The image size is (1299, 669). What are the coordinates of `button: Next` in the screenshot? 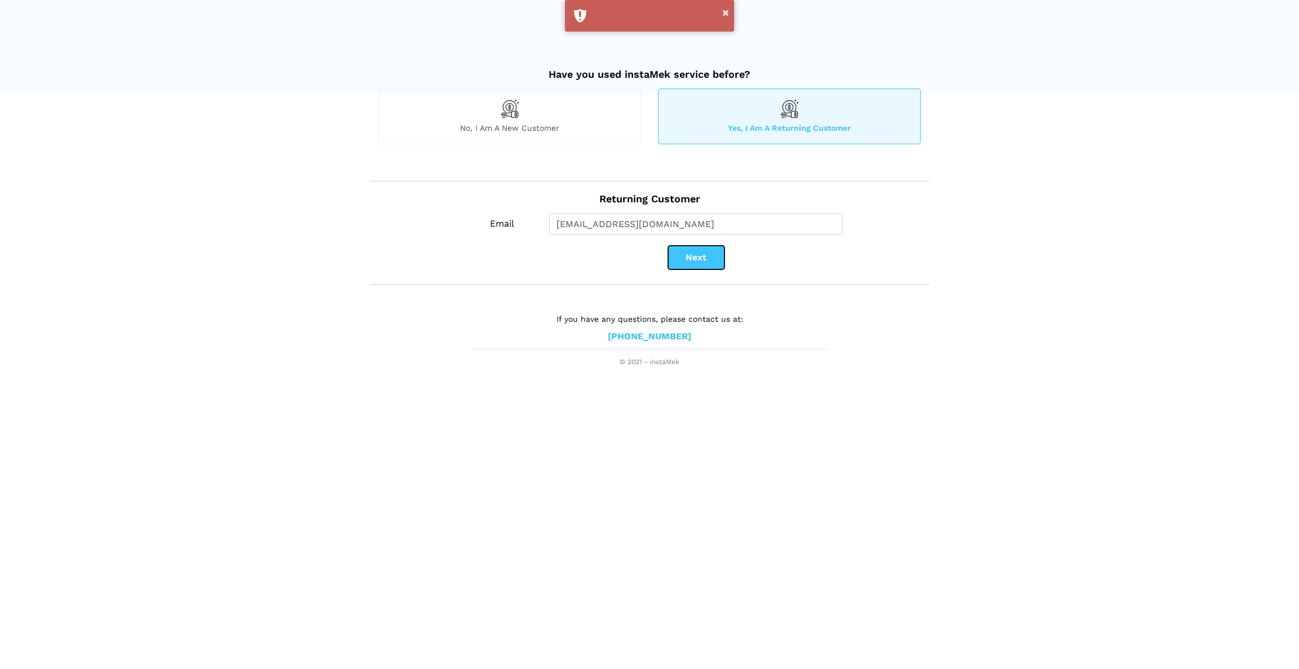 It's located at (697, 258).